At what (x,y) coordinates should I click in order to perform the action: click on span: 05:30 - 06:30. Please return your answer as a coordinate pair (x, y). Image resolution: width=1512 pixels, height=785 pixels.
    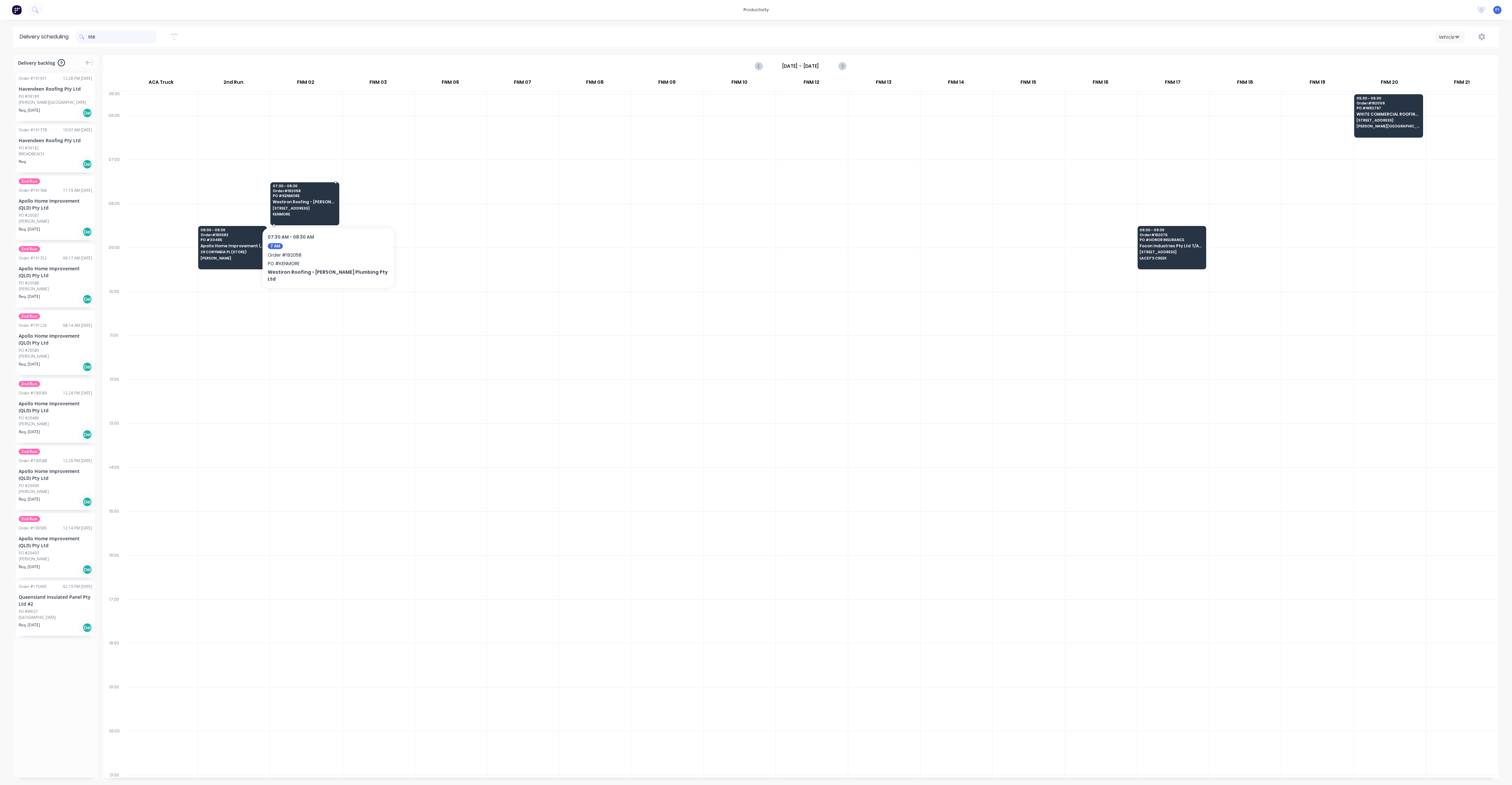
    Looking at the image, I should click on (1388, 98).